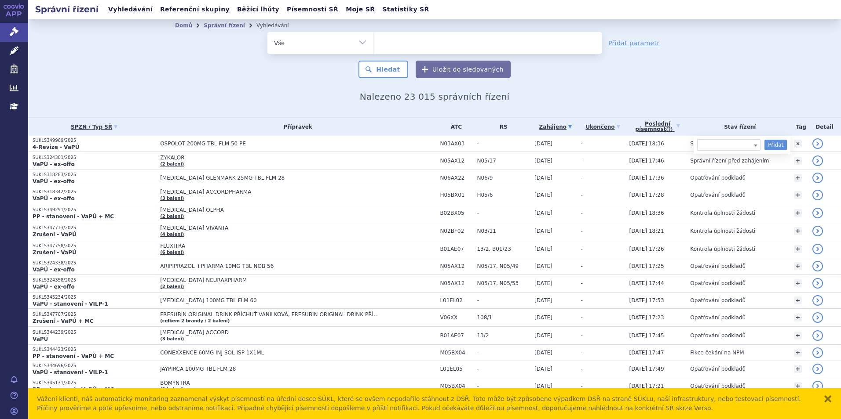 The image size is (841, 419). What do you see at coordinates (278, 26) in the screenshot?
I see `li: Vyhledávání` at bounding box center [278, 26].